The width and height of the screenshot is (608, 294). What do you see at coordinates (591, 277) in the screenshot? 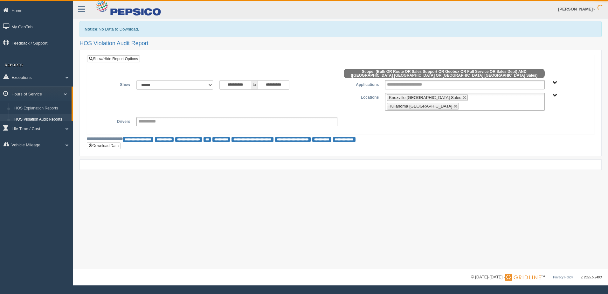
I see `span: v. 2025.5.2403` at bounding box center [591, 277].